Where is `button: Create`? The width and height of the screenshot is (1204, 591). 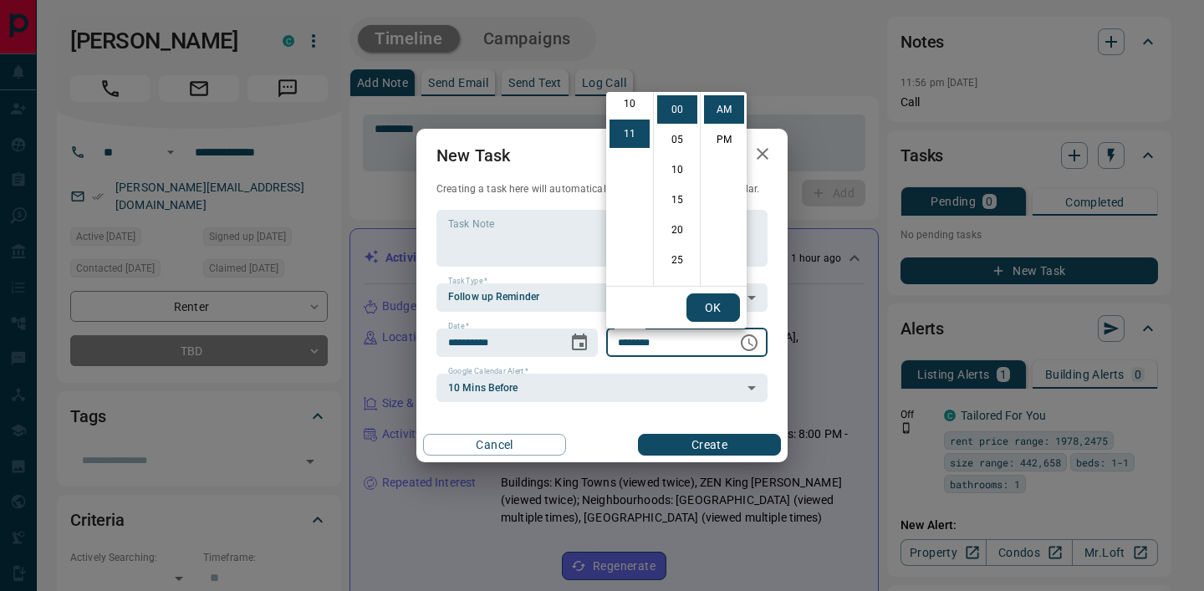 button: Create is located at coordinates (709, 445).